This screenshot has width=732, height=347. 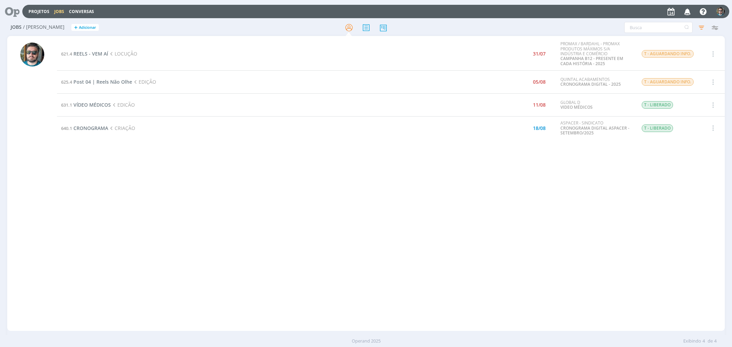 What do you see at coordinates (595, 128) in the screenshot?
I see `div: ASPACER - SINDICATO` at bounding box center [595, 128].